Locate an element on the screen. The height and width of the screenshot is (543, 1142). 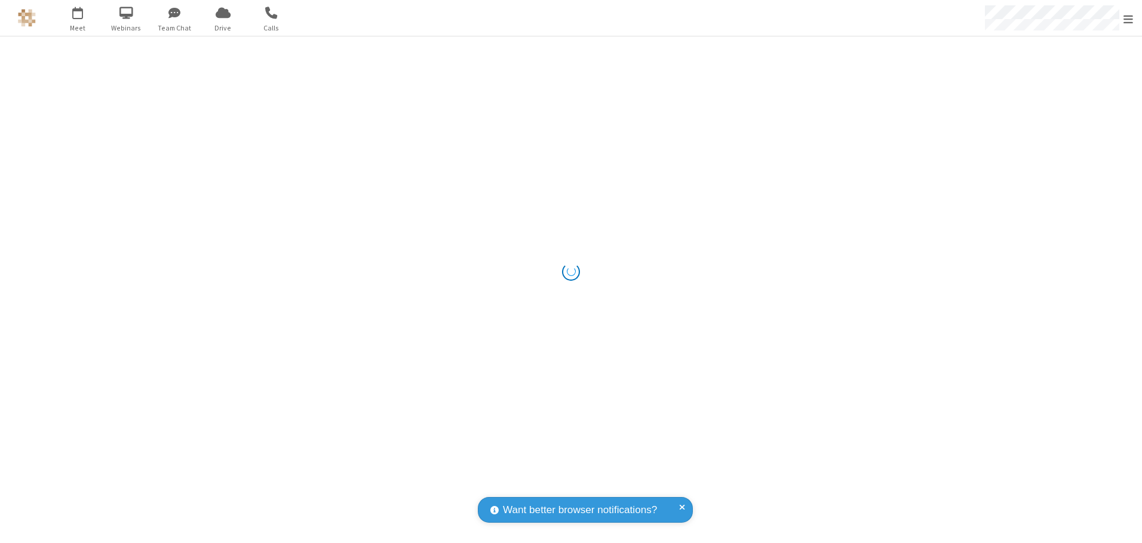
span: Want better browser notifications? is located at coordinates (580, 510).